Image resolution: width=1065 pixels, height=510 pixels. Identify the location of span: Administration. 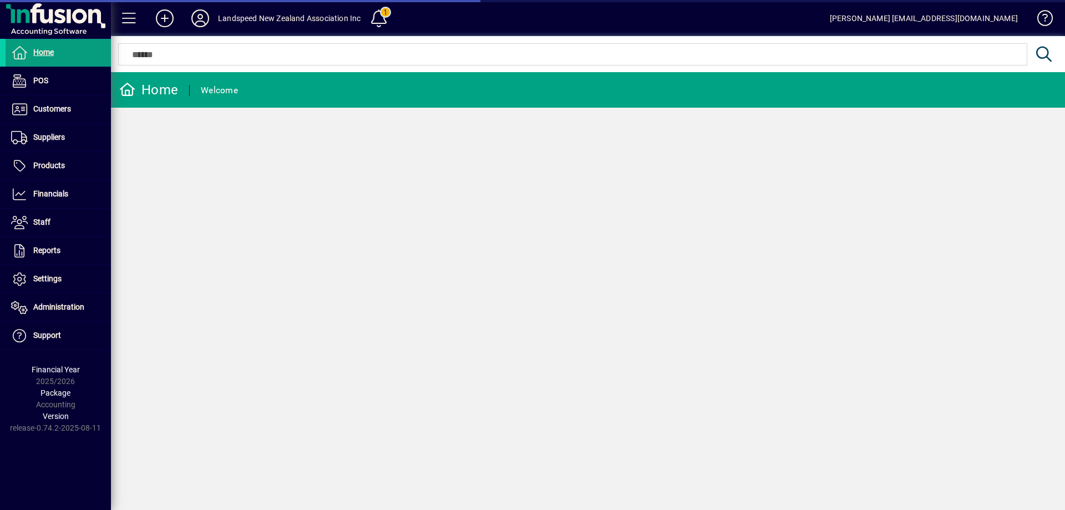
(59, 307).